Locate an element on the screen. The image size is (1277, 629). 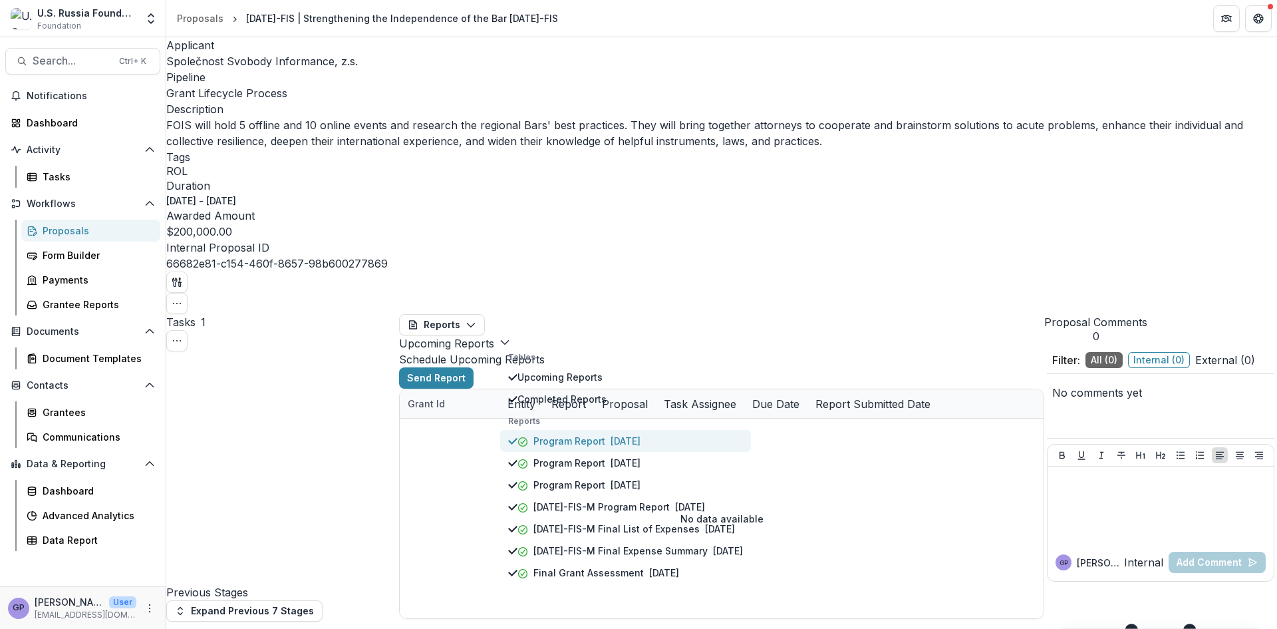
p: Applicant is located at coordinates (722, 45).